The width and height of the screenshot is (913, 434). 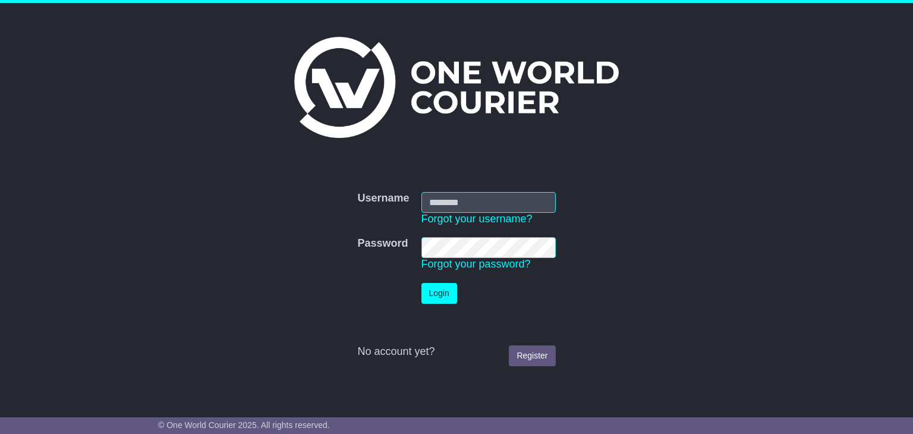 I want to click on span: © One World Courier 2025. All rights reserved., so click(x=244, y=425).